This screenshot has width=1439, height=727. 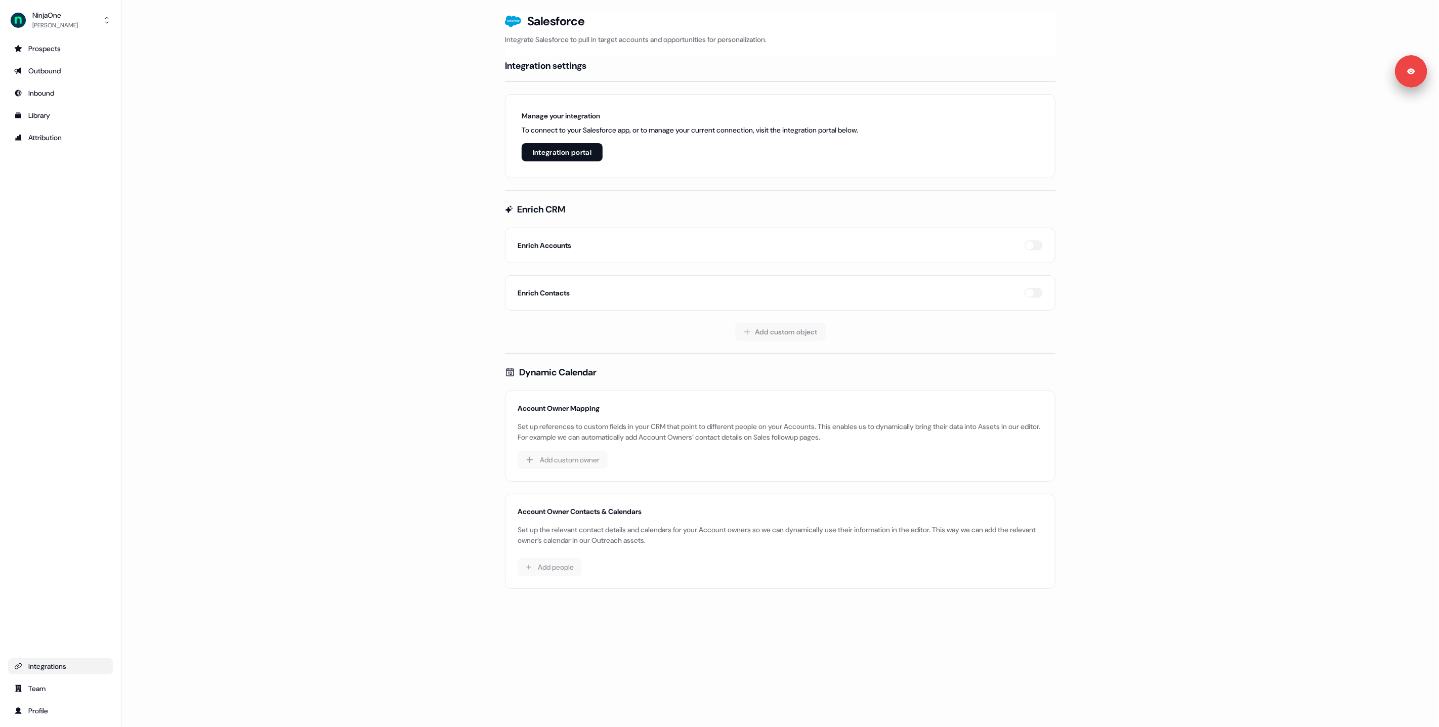 I want to click on a: Go to team, so click(x=60, y=688).